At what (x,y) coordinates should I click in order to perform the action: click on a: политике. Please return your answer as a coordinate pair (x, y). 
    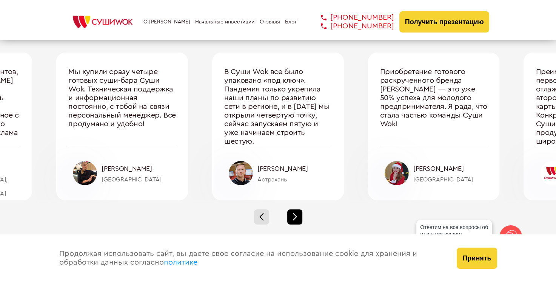
    Looking at the image, I should click on (180, 262).